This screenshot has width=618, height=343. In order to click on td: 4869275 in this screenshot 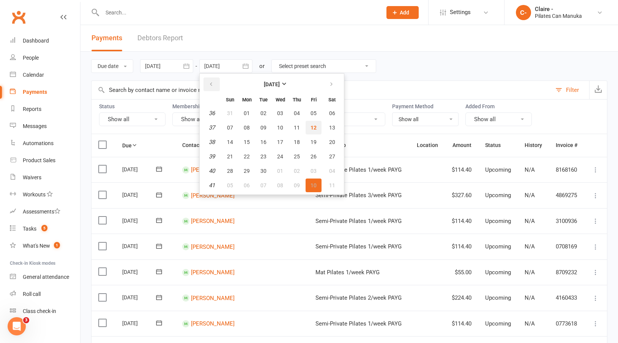, I will do `click(566, 195)`.